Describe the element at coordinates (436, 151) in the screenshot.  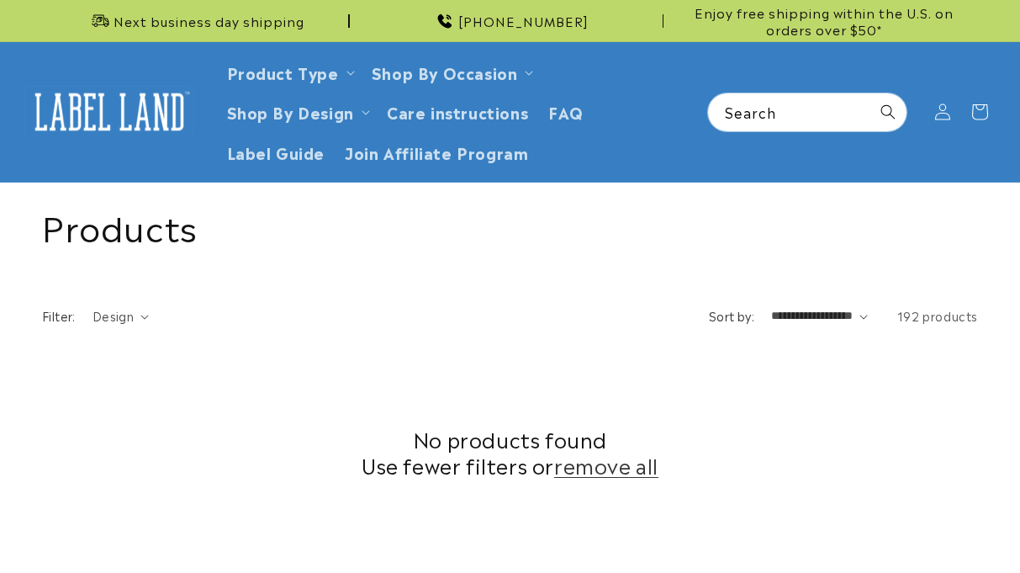
I see `a: Join Affiliate Program` at that location.